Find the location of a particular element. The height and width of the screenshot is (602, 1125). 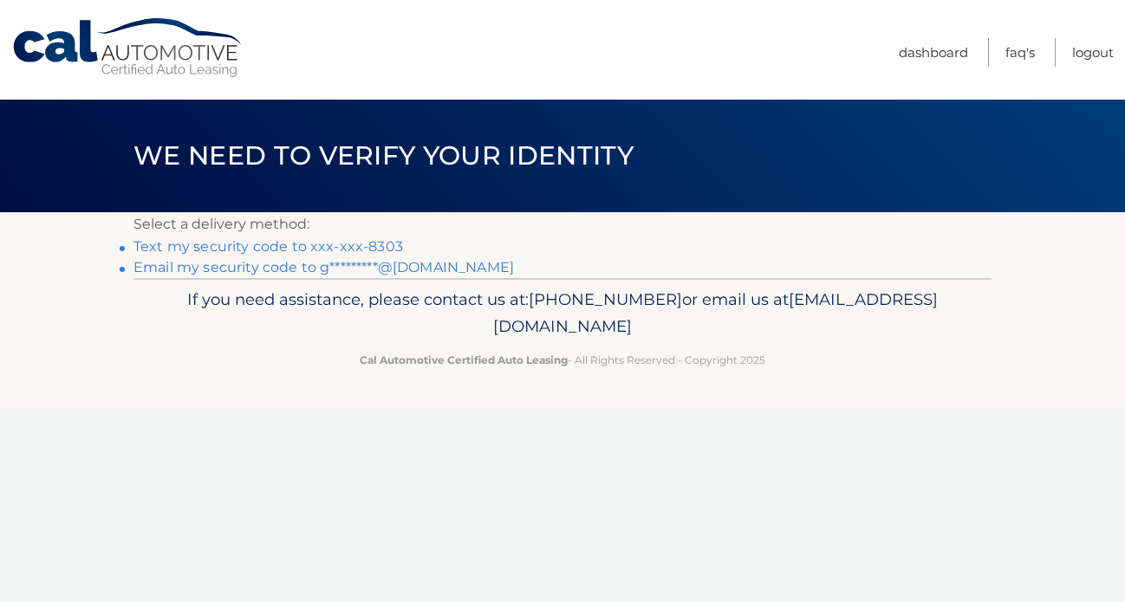

a: FAQ's is located at coordinates (1020, 52).